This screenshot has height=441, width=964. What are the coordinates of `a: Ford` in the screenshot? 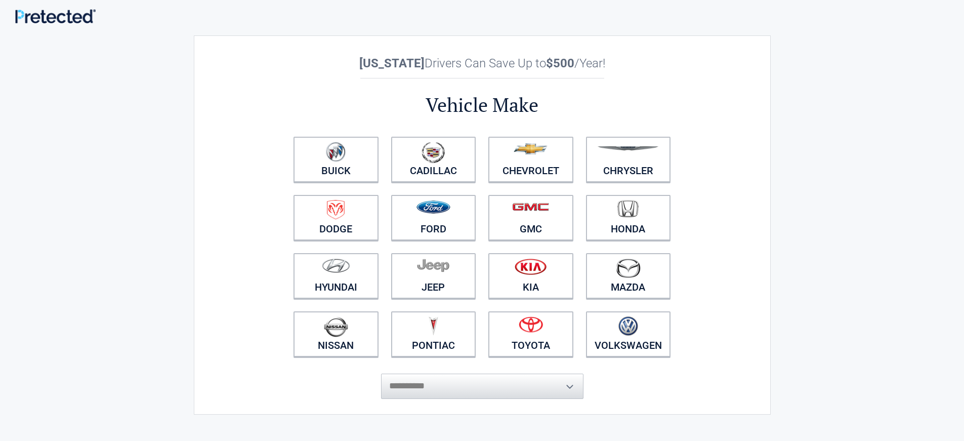 It's located at (434, 218).